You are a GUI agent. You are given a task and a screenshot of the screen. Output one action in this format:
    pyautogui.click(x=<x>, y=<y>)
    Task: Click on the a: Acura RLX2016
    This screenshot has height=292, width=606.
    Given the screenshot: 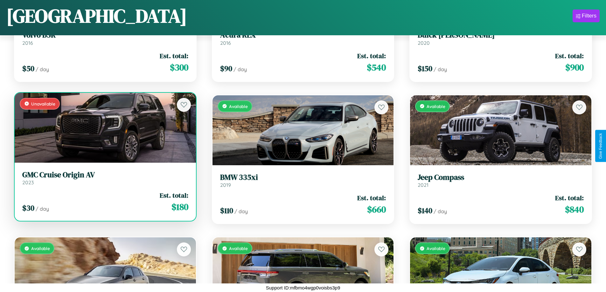 What is the action you would take?
    pyautogui.click(x=303, y=38)
    